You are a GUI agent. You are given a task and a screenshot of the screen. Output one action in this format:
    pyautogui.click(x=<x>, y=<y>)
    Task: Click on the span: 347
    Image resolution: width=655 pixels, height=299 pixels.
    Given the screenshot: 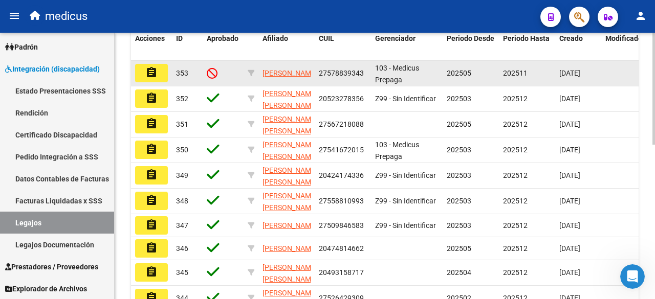 What is the action you would take?
    pyautogui.click(x=182, y=226)
    